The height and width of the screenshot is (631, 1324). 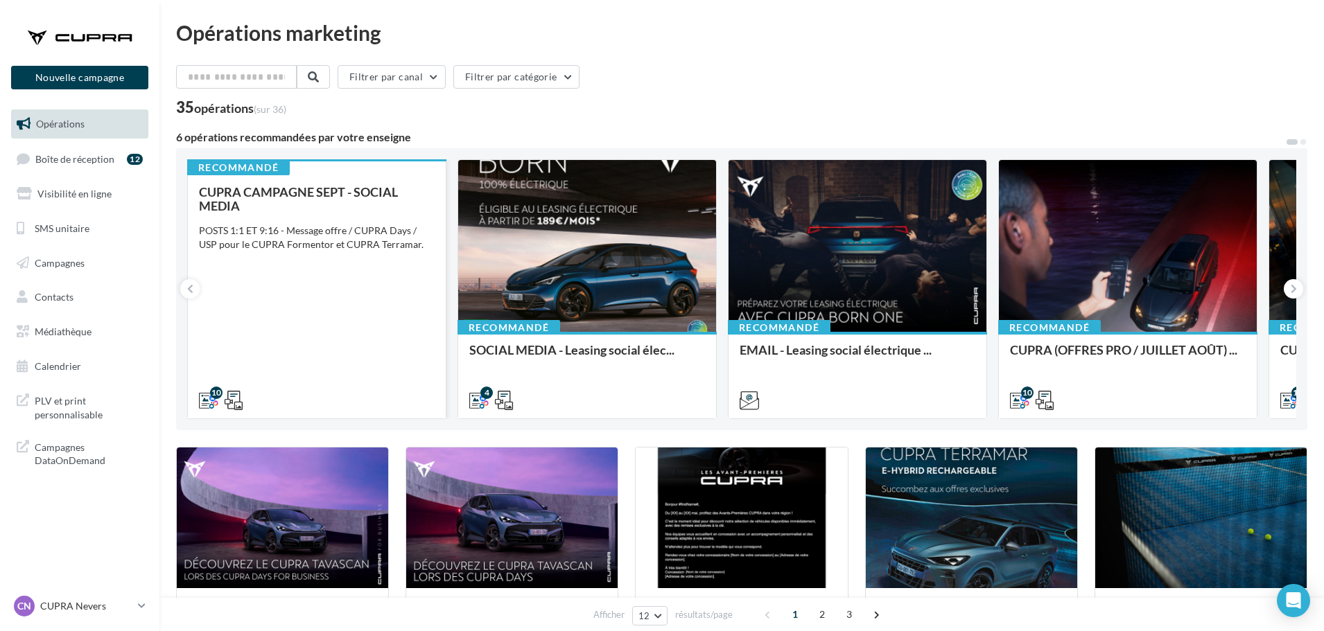 What do you see at coordinates (80, 606) in the screenshot?
I see `a: CN CUPRA Nevers` at bounding box center [80, 606].